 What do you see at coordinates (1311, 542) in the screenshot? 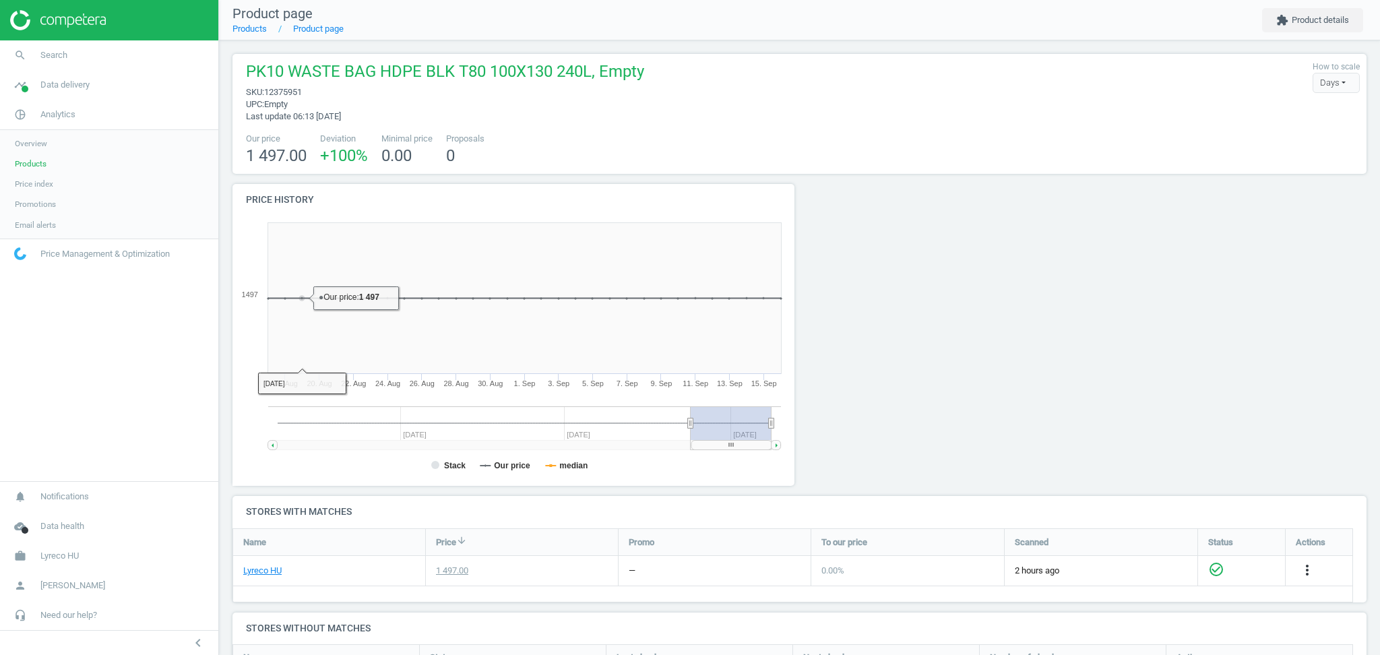
I see `span: Actions` at bounding box center [1311, 542].